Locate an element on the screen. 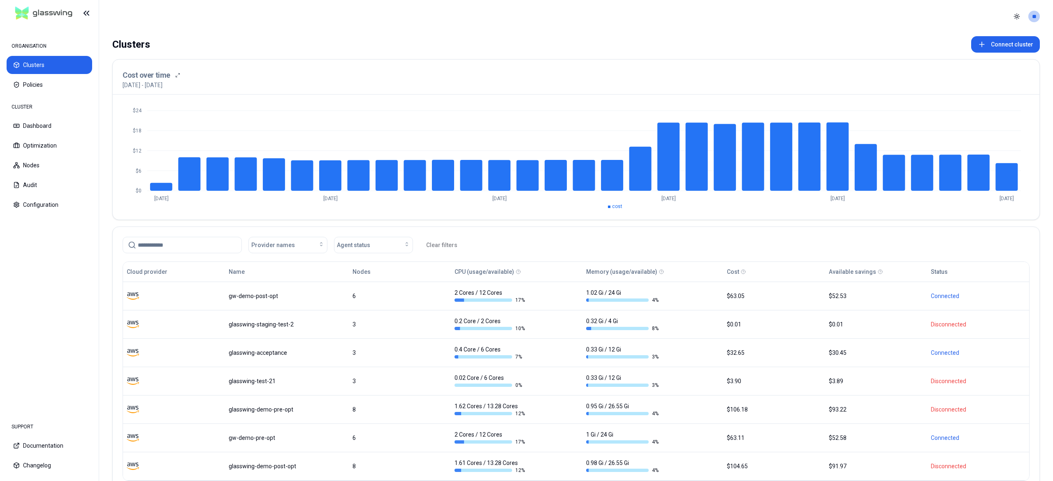 This screenshot has height=481, width=1053. div: SUPPORT is located at coordinates (49, 427).